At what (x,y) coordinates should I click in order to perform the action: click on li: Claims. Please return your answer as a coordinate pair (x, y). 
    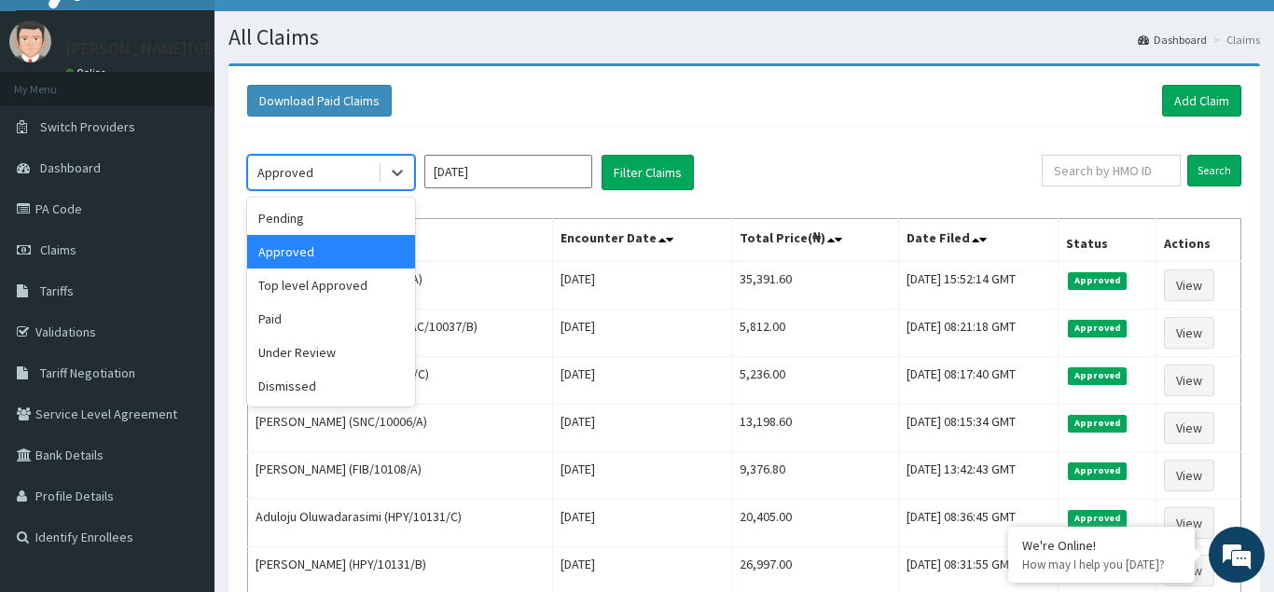
    Looking at the image, I should click on (1234, 39).